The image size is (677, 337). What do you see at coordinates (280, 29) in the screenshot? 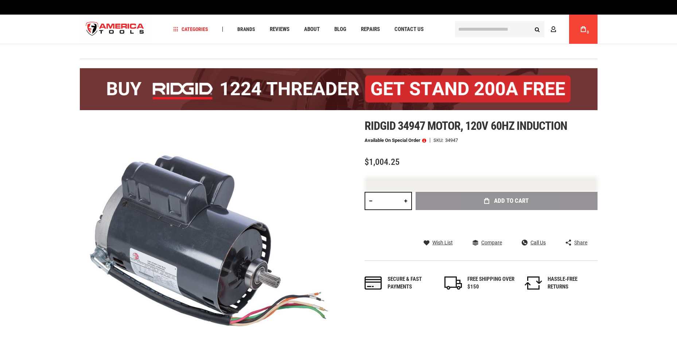
I see `a: Reviews` at bounding box center [280, 29].